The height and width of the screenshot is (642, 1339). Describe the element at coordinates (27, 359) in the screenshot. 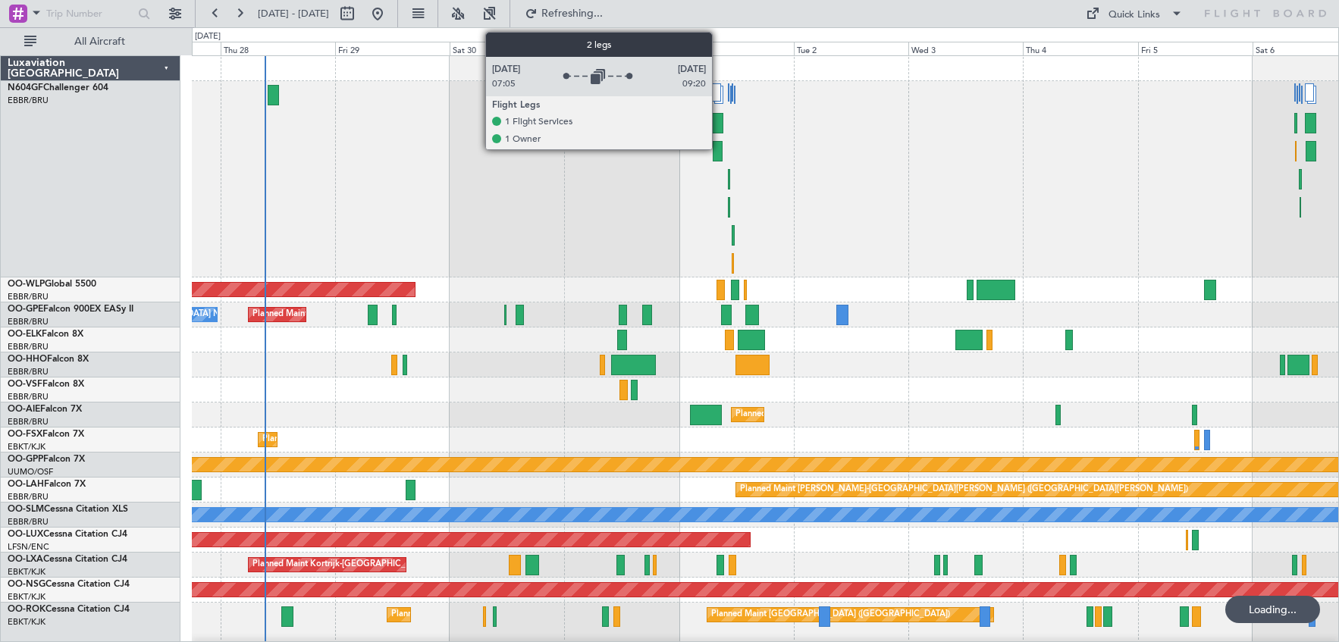

I see `span: OO-HHO` at that location.